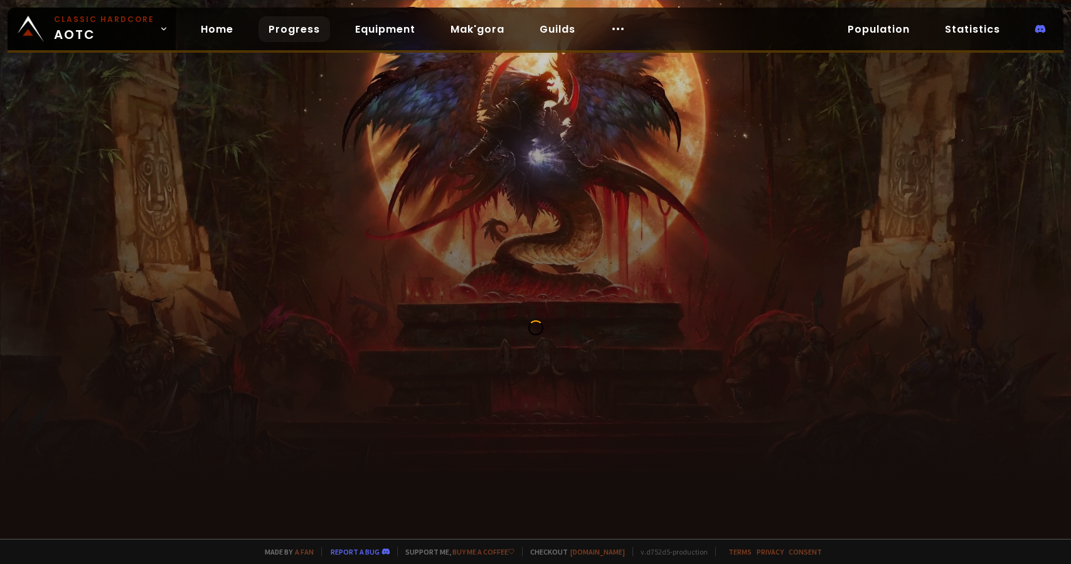 The height and width of the screenshot is (564, 1071). I want to click on a: Equipment, so click(385, 29).